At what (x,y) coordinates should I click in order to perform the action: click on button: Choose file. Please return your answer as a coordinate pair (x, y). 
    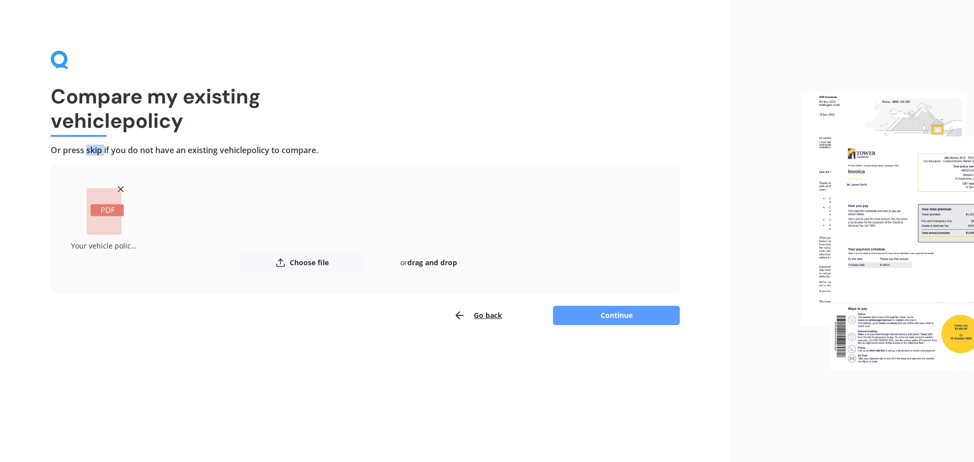
    Looking at the image, I should click on (302, 263).